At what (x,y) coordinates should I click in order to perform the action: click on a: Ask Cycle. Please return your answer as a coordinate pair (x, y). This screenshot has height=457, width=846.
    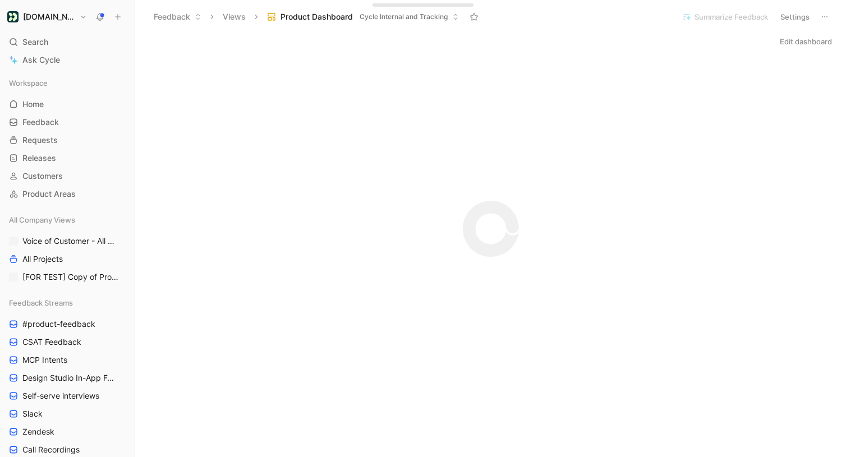
    Looking at the image, I should click on (67, 60).